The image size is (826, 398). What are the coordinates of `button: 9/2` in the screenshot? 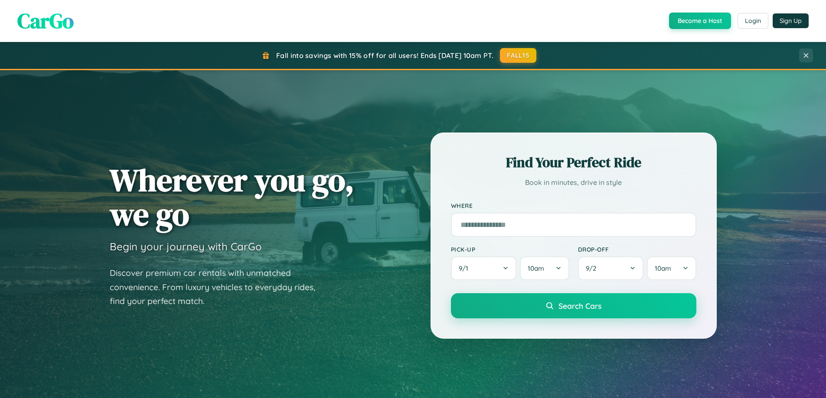 It's located at (611, 268).